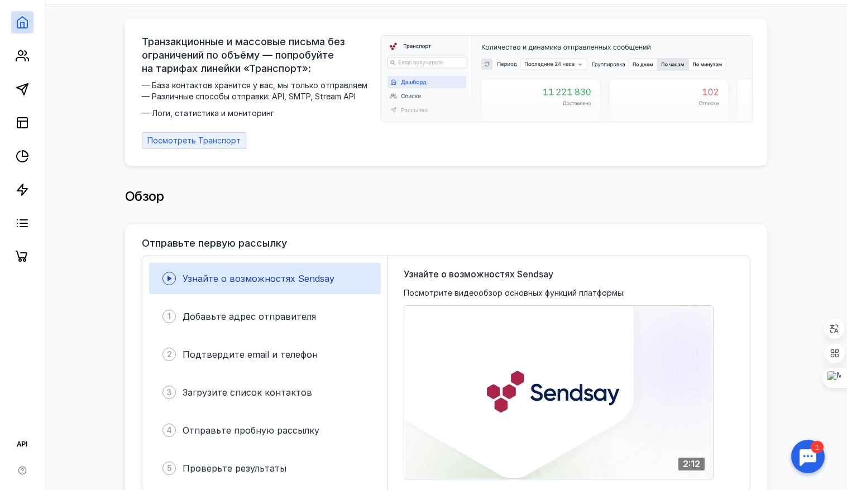  What do you see at coordinates (251, 431) in the screenshot?
I see `span: Отправьте пробную рассылку` at bounding box center [251, 431].